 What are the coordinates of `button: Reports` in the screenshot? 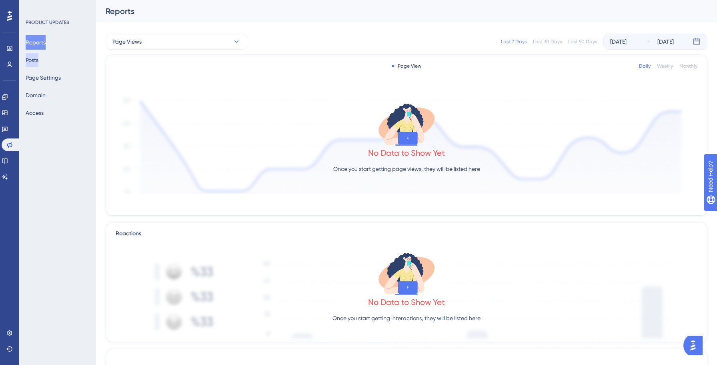 It's located at (36, 42).